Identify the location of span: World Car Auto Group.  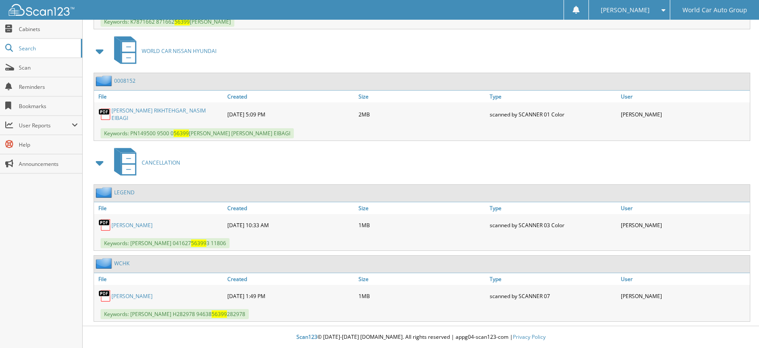
(715, 10).